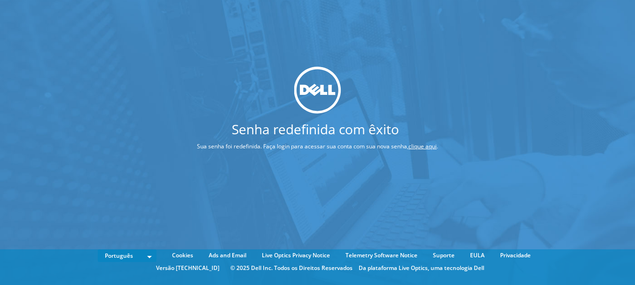 The image size is (635, 285). What do you see at coordinates (421, 268) in the screenshot?
I see `li: Da plataforma Live Optics, uma tecnologia Dell` at bounding box center [421, 268].